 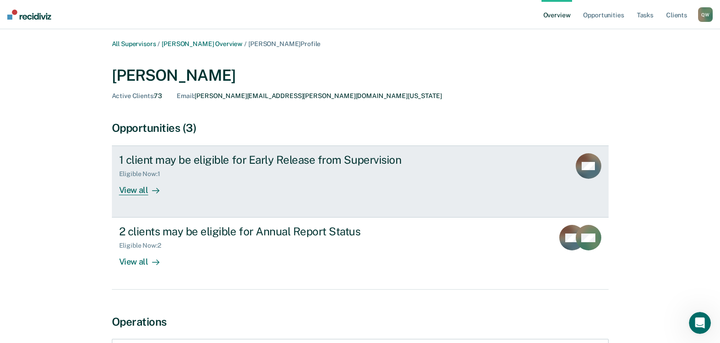 What do you see at coordinates (185, 96) in the screenshot?
I see `span: Email :` at bounding box center [185, 96].